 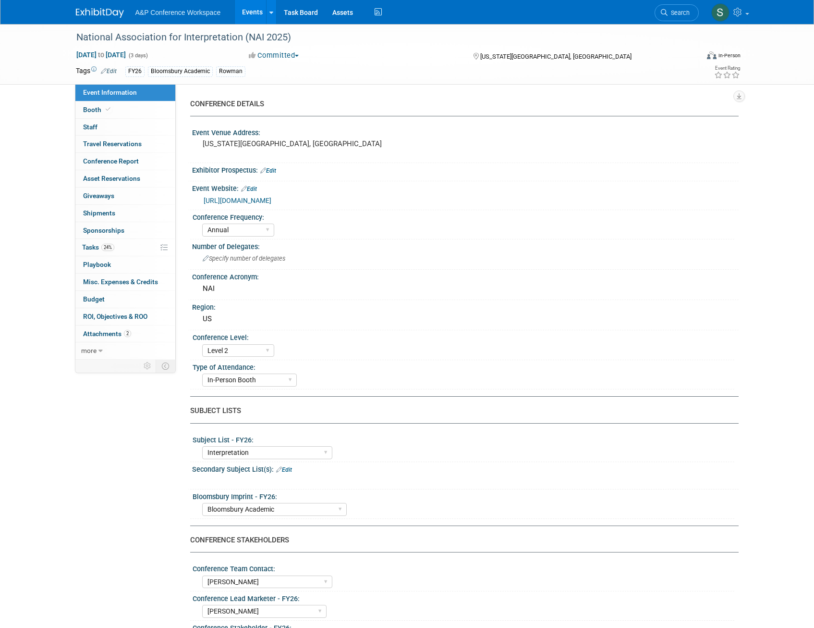 I want to click on div: Event Format, so click(x=692, y=57).